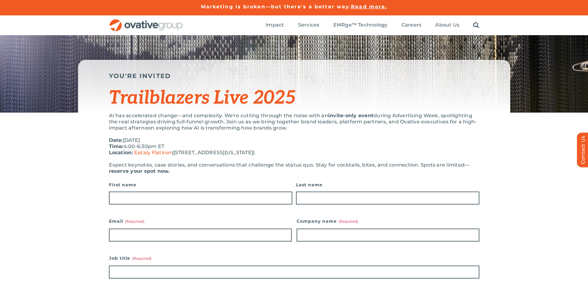  I want to click on p: AI has accelerated change—and complexity. We're cutting through the noise with an during Advertis..., so click(294, 122).